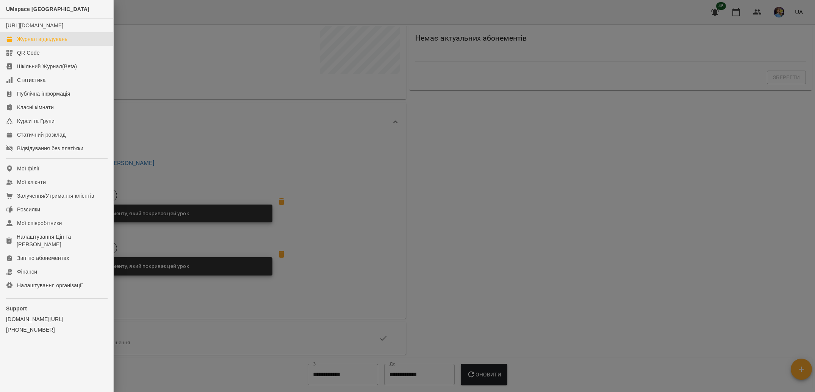 The width and height of the screenshot is (815, 392). I want to click on div: Шкільний Журнал(Beta), so click(47, 66).